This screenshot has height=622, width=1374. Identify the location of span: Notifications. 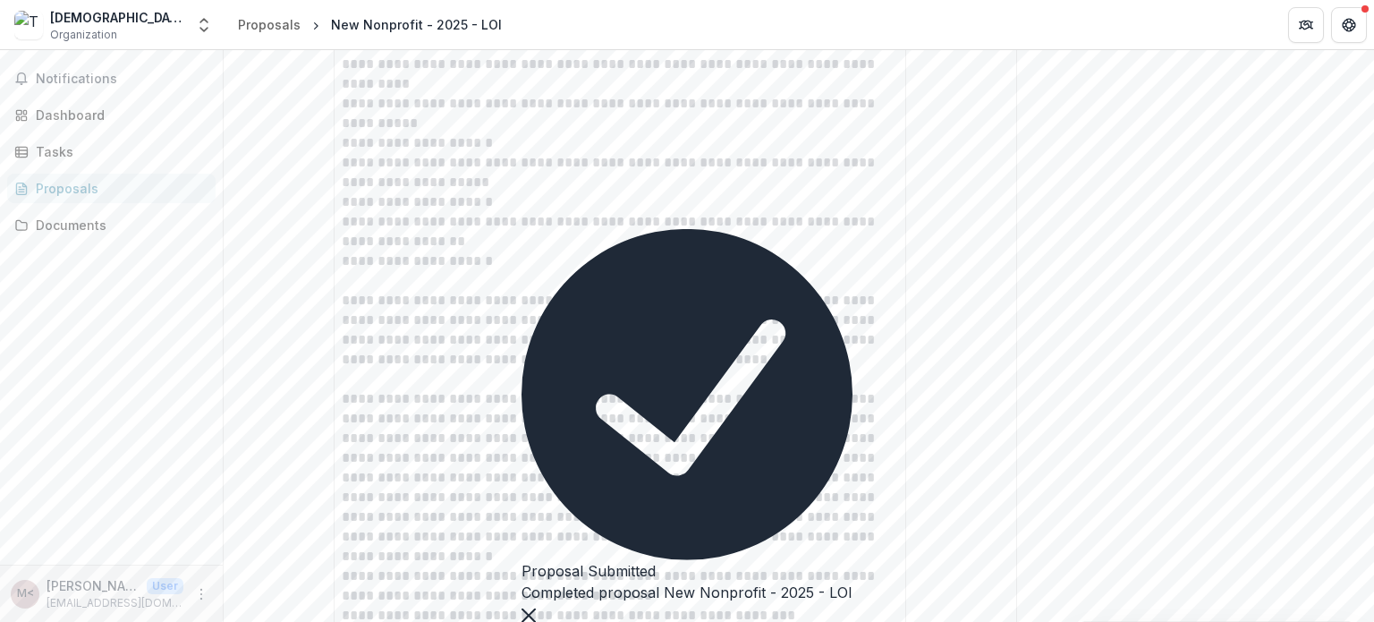
(122, 79).